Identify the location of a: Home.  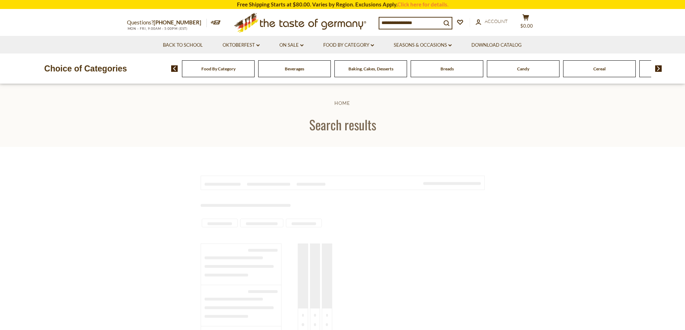
(342, 103).